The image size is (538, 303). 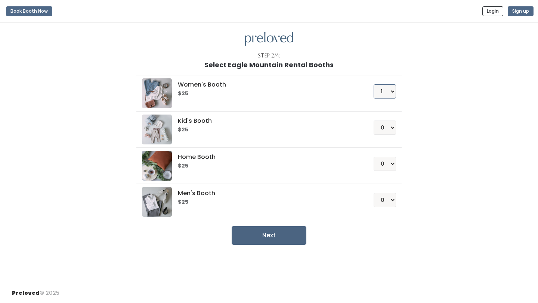 I want to click on h5: Men's Booth, so click(x=266, y=193).